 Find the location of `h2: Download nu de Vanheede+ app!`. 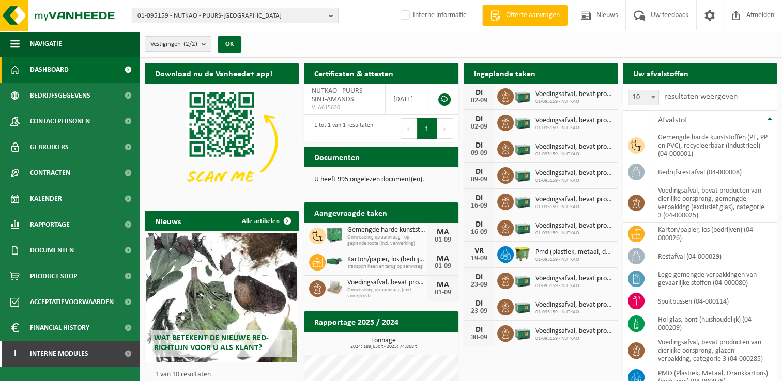

h2: Download nu de Vanheede+ app! is located at coordinates (213, 73).